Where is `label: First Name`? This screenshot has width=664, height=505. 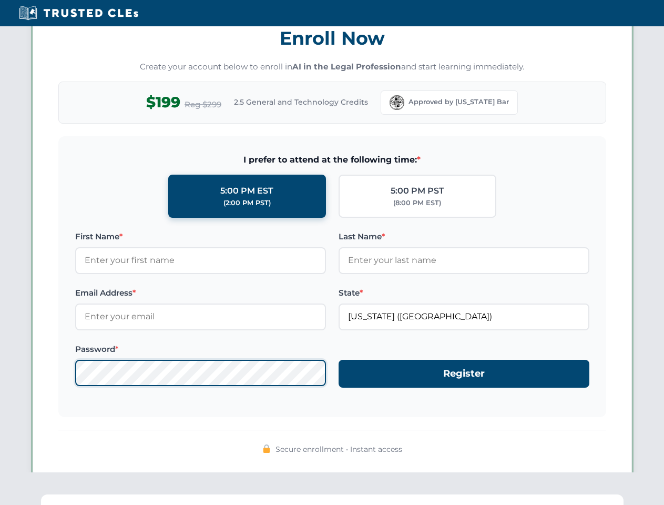
label: First Name is located at coordinates (200, 237).